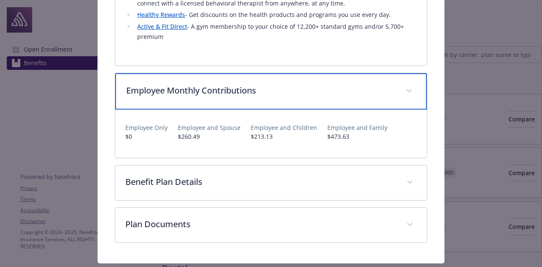 The width and height of the screenshot is (542, 267). I want to click on li: - A gym membership to your choice of 12,200+ standard gyms and/or 5,700+ premium, so click(275, 32).